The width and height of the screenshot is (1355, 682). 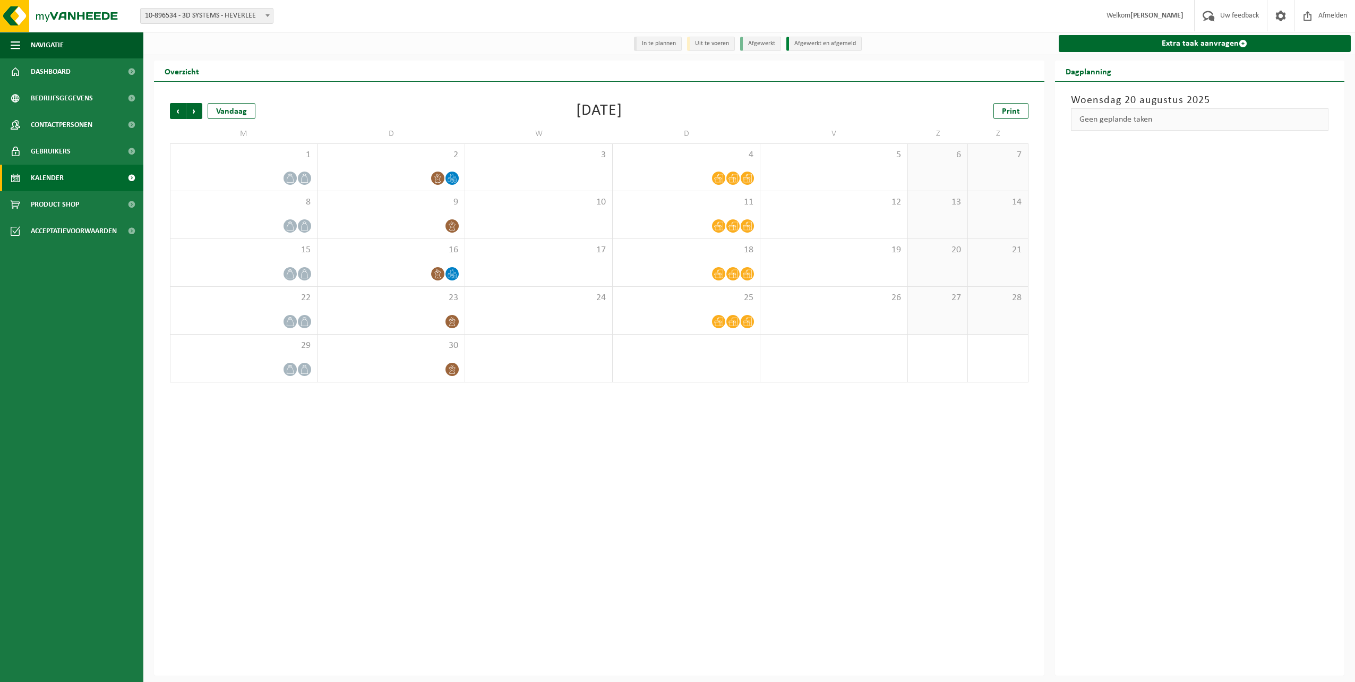 What do you see at coordinates (62, 125) in the screenshot?
I see `span: Contactpersonen` at bounding box center [62, 125].